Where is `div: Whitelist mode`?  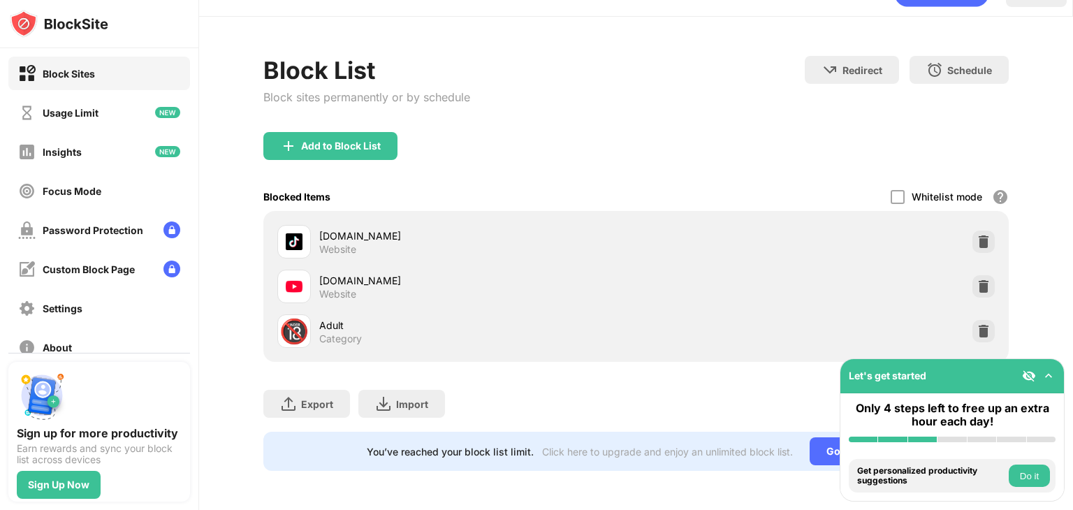
div: Whitelist mode is located at coordinates (947, 196).